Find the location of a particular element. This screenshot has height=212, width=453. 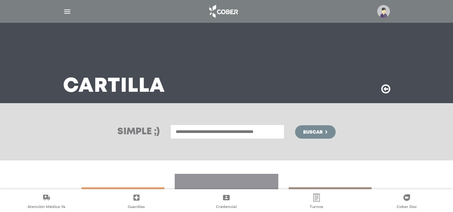

span: Turnos is located at coordinates (316, 207).